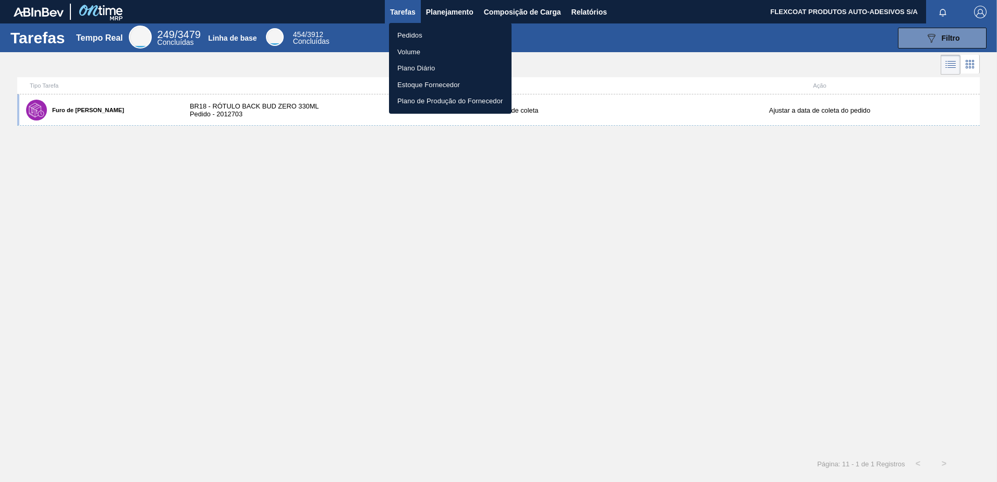 Image resolution: width=997 pixels, height=482 pixels. Describe the element at coordinates (450, 85) in the screenshot. I see `li: Estoque Fornecedor` at that location.